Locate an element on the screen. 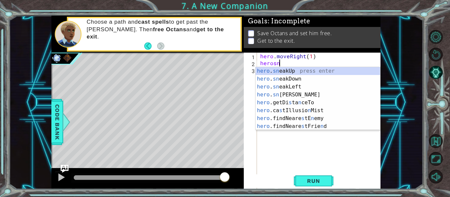  button: Next is located at coordinates (161, 46).